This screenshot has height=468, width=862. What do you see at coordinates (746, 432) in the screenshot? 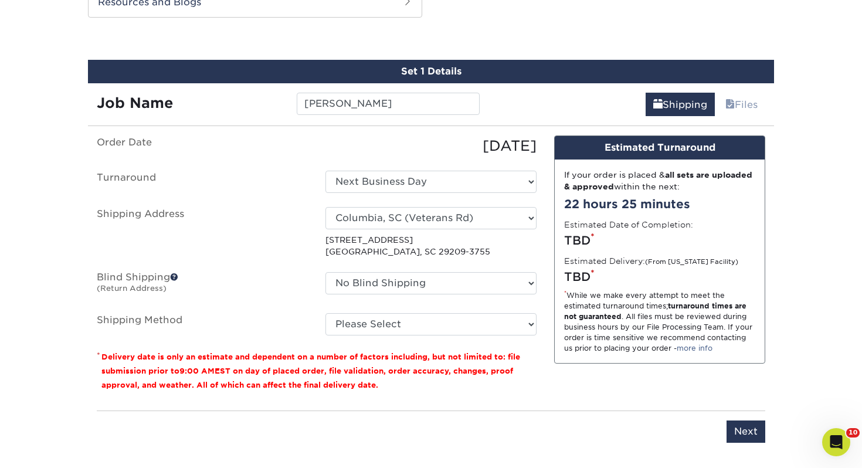
I see `input: Next` at bounding box center [746, 432].